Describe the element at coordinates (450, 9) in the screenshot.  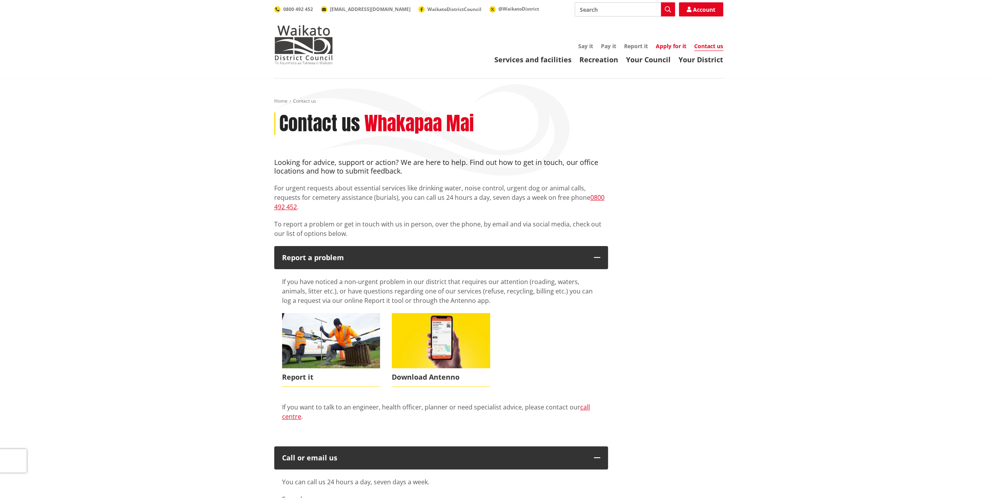
I see `a: WaikatoDistrictCouncil` at that location.